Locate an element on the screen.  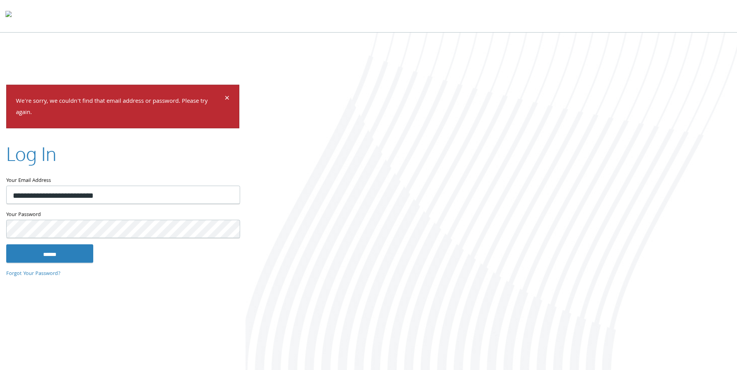
p: We're sorry, we couldn't find that email address or password. Please try again. is located at coordinates (120, 108).